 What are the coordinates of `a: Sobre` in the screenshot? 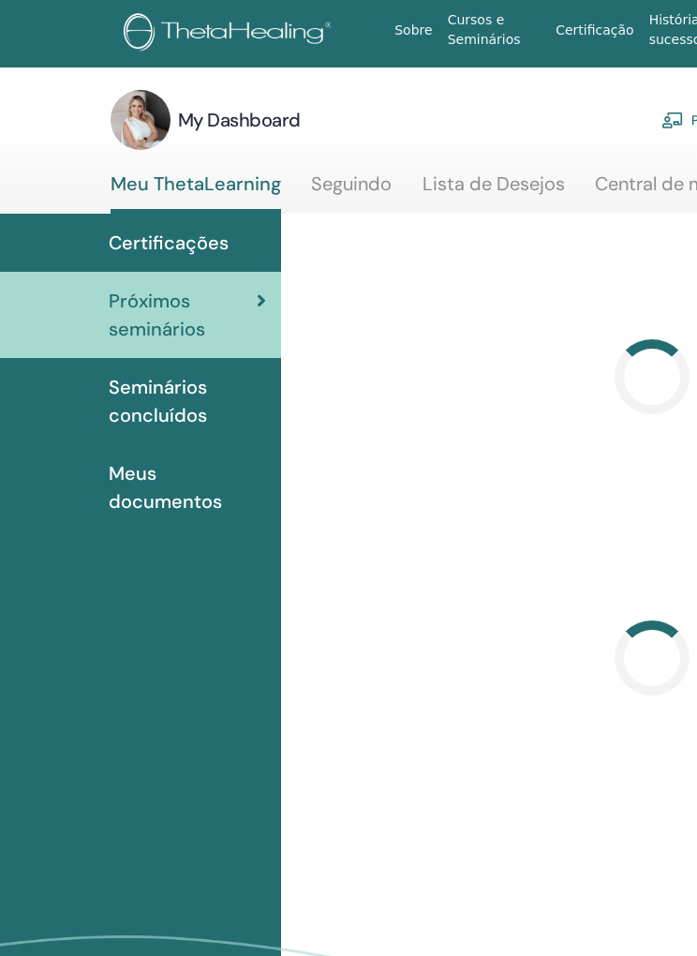 It's located at (413, 30).